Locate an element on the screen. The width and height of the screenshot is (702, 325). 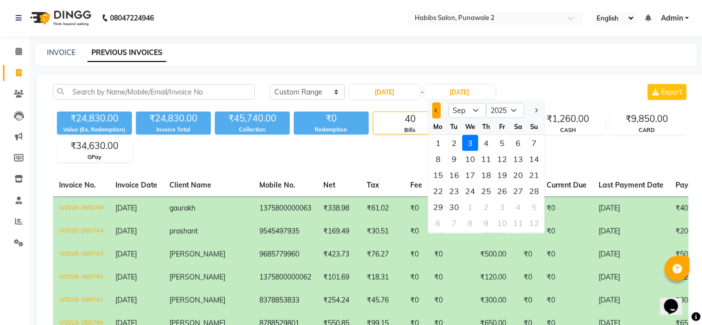
div: Sunday, September 7, 2025 is located at coordinates (534, 143).